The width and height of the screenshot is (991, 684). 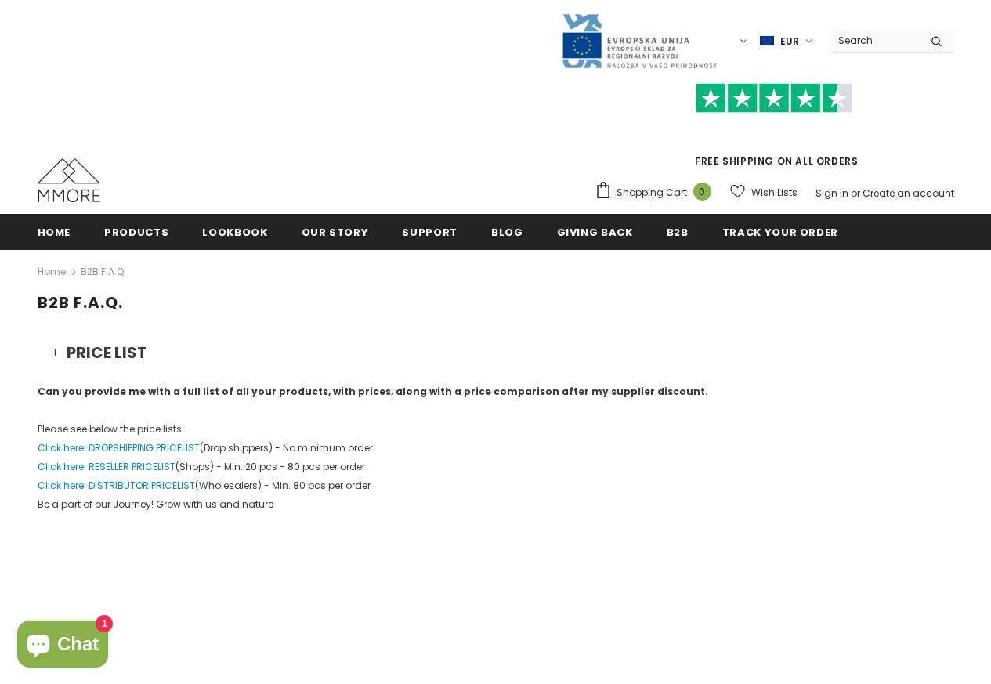 I want to click on a: support, so click(x=429, y=231).